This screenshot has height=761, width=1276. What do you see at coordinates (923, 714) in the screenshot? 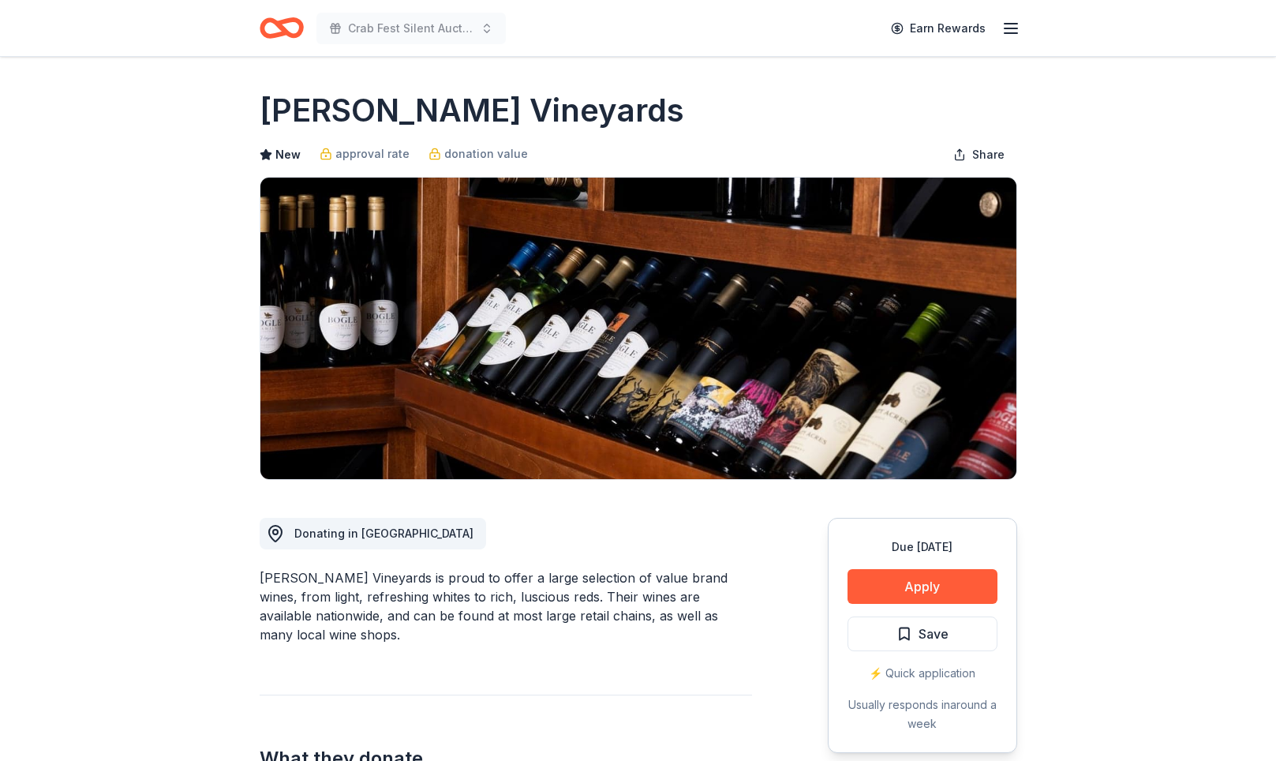
I see `div: Usually responds in around a week` at bounding box center [923, 714].